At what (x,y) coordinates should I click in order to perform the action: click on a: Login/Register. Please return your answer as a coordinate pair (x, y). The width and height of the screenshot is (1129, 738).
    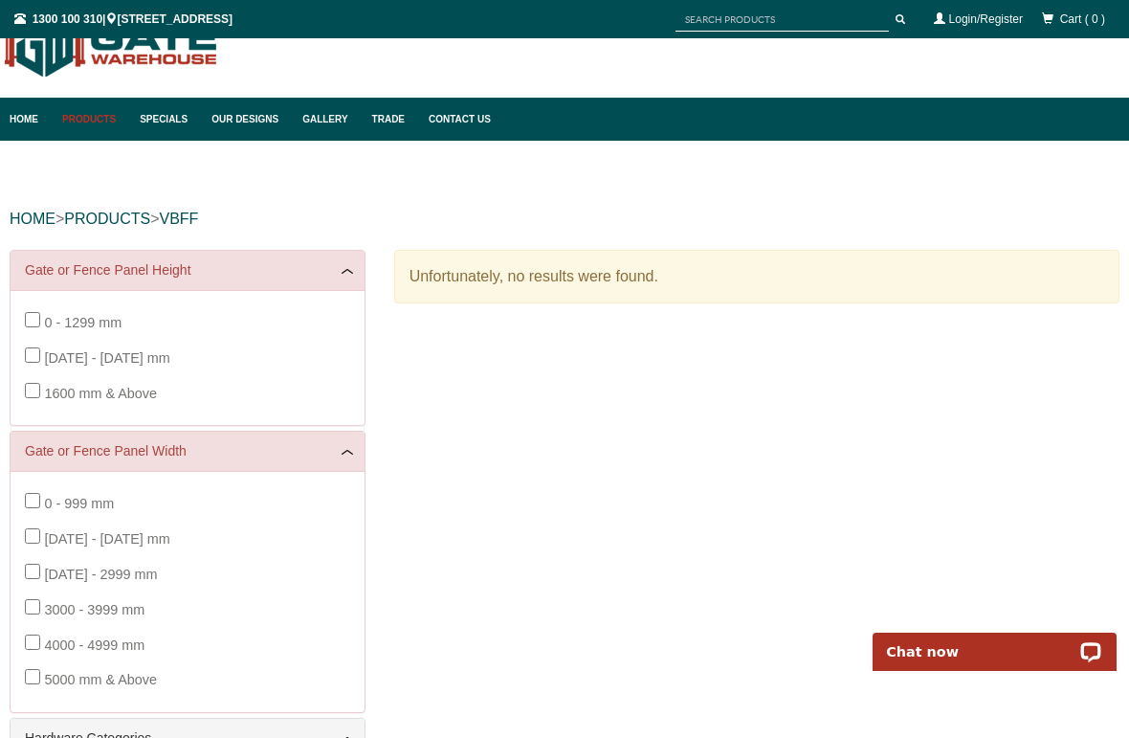
    Looking at the image, I should click on (985, 19).